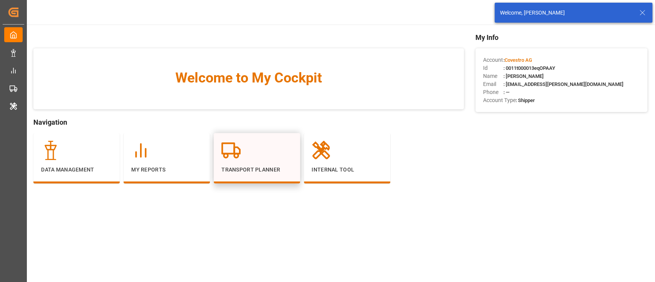 This screenshot has height=282, width=655. I want to click on span: Navigation, so click(248, 122).